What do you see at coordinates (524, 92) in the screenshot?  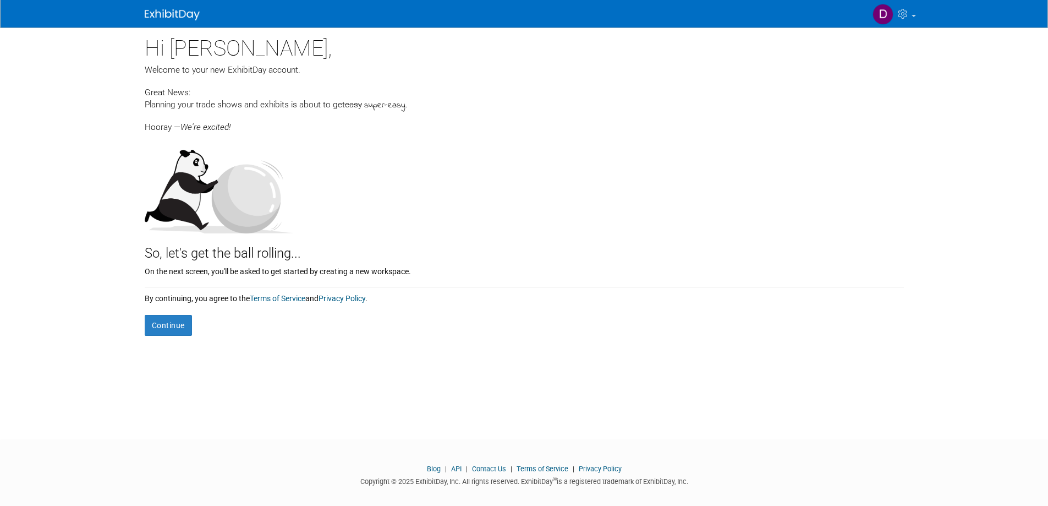 I see `div: Great News:` at bounding box center [524, 92].